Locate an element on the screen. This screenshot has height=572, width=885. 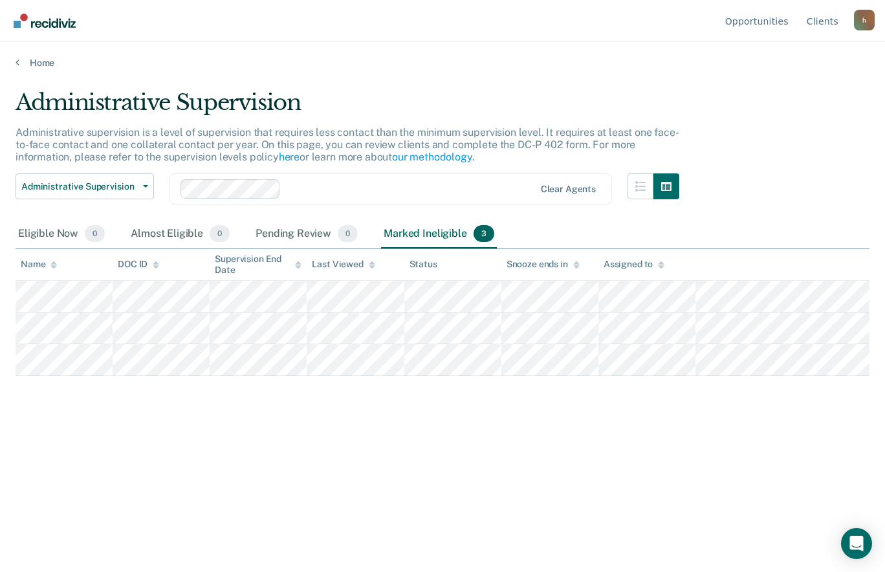
div: Open Intercom Messenger is located at coordinates (857, 544).